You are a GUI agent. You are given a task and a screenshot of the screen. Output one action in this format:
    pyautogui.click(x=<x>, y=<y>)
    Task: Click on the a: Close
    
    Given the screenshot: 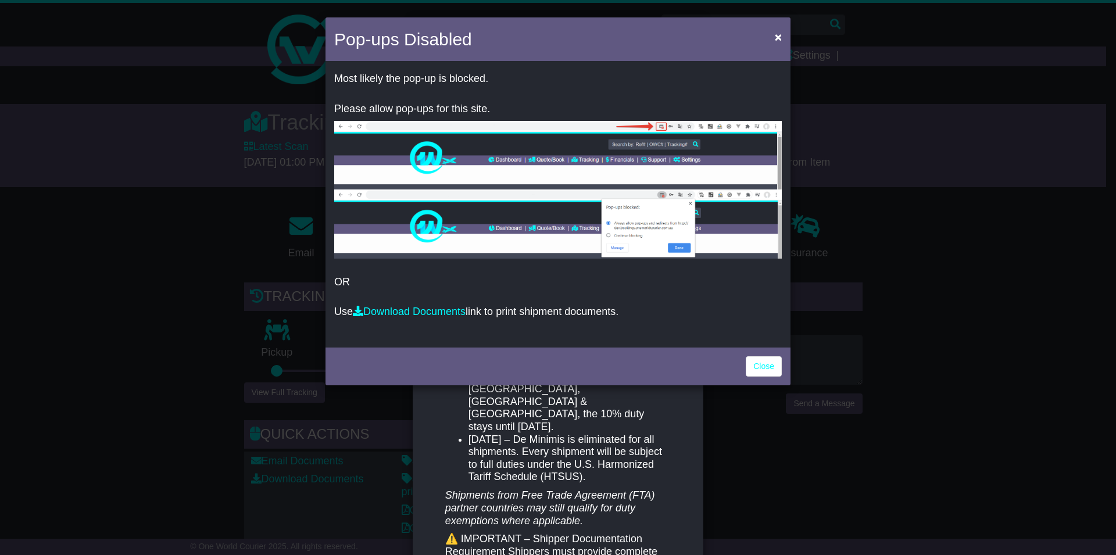 What is the action you would take?
    pyautogui.click(x=764, y=366)
    